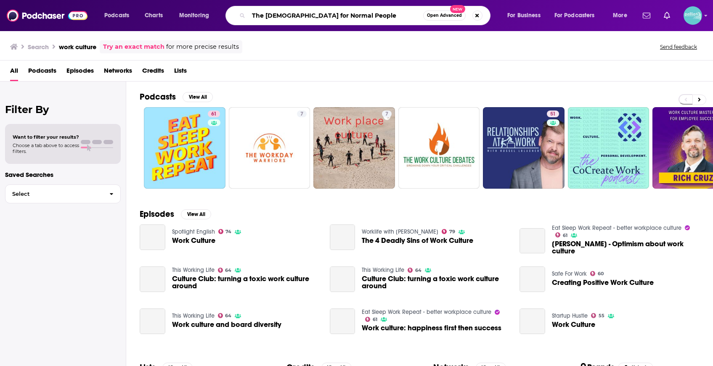 The width and height of the screenshot is (713, 366). Describe the element at coordinates (153, 72) in the screenshot. I see `a: Credits` at that location.